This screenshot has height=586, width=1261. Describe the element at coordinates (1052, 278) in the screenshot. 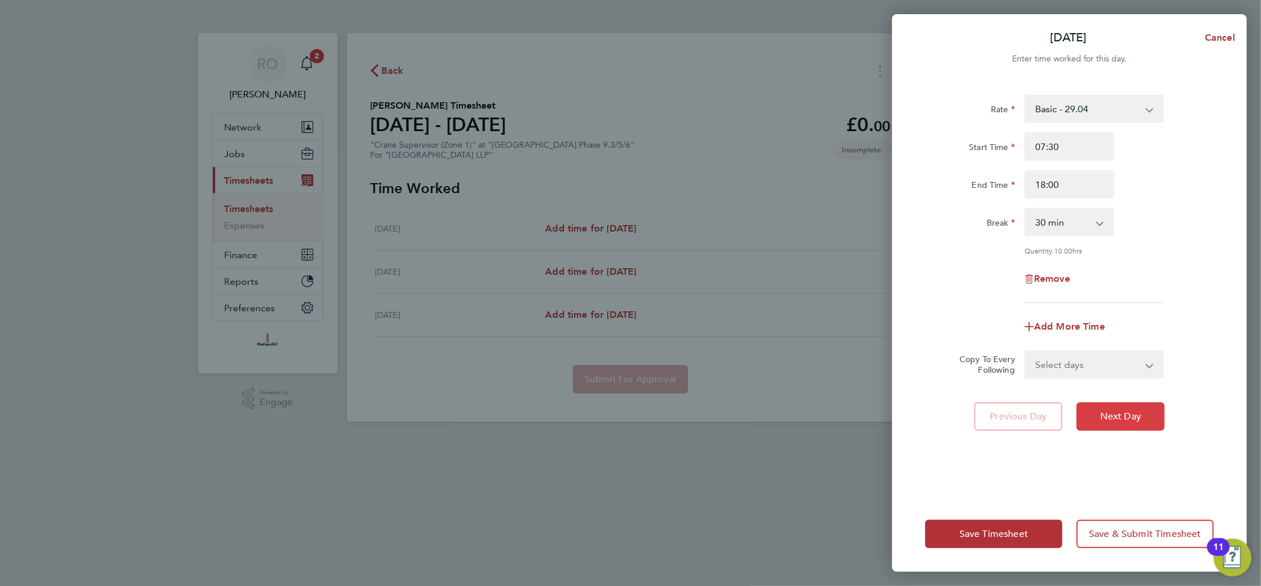

I see `span: Remove` at that location.